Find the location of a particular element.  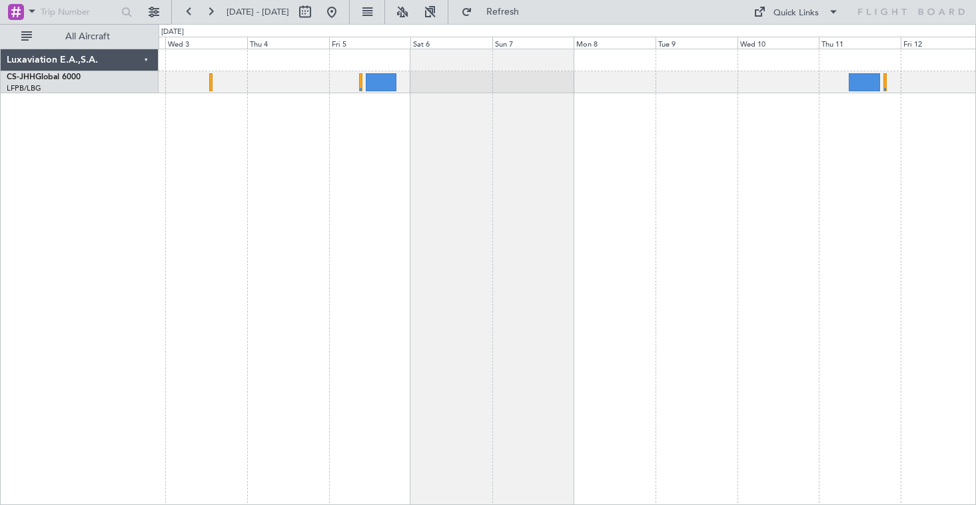

div: Wed 10 is located at coordinates (778, 43).